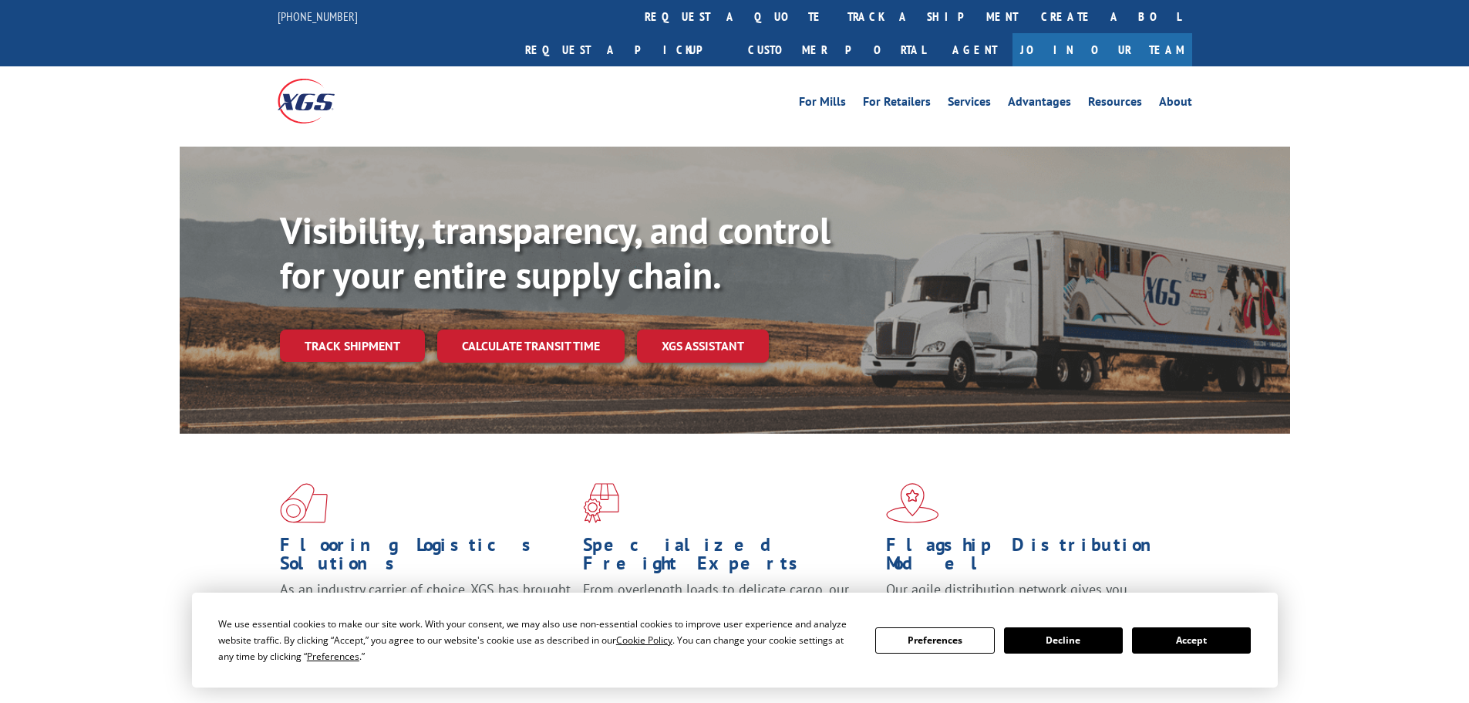 The image size is (1469, 703). I want to click on h1: Specialized Freight Experts, so click(729, 558).